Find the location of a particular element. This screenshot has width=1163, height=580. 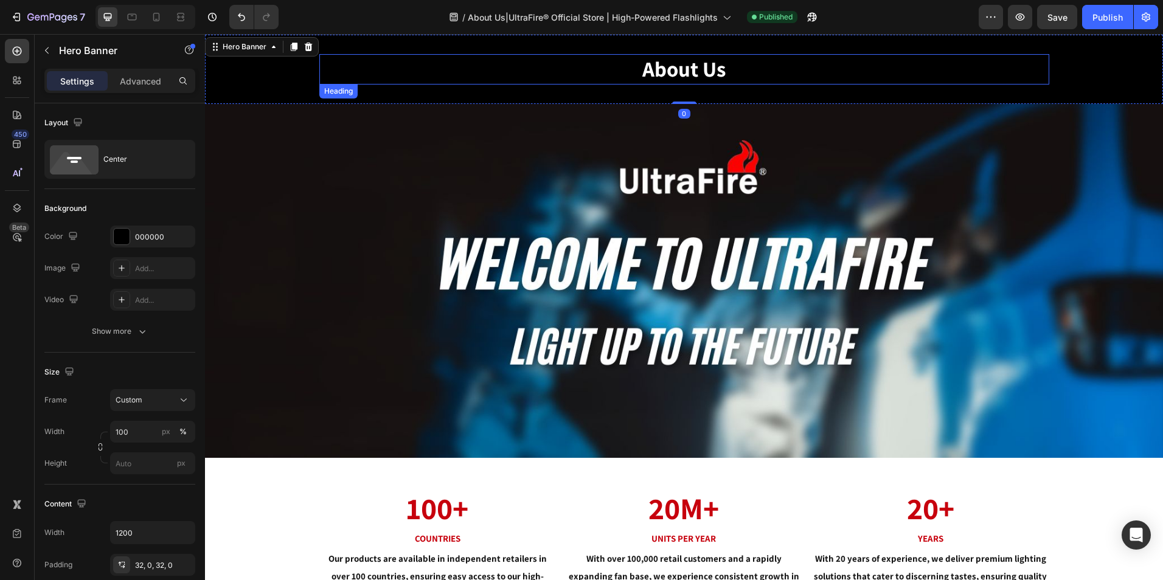

span: COUNTRIES is located at coordinates (232, 504).